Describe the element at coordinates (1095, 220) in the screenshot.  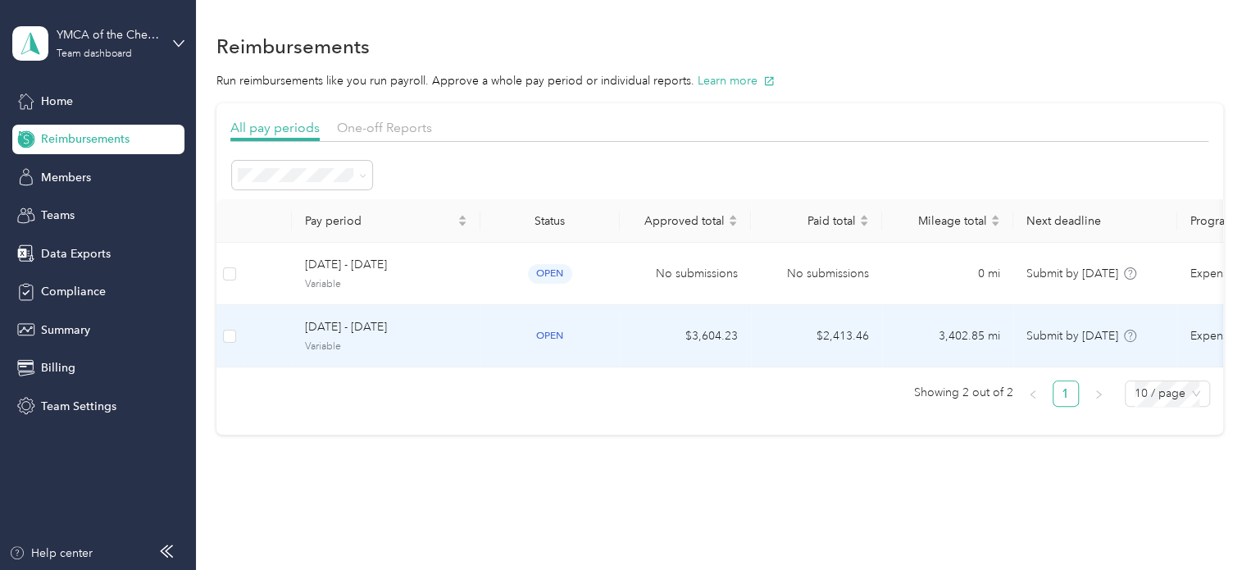
I see `th: Next deadline` at that location.